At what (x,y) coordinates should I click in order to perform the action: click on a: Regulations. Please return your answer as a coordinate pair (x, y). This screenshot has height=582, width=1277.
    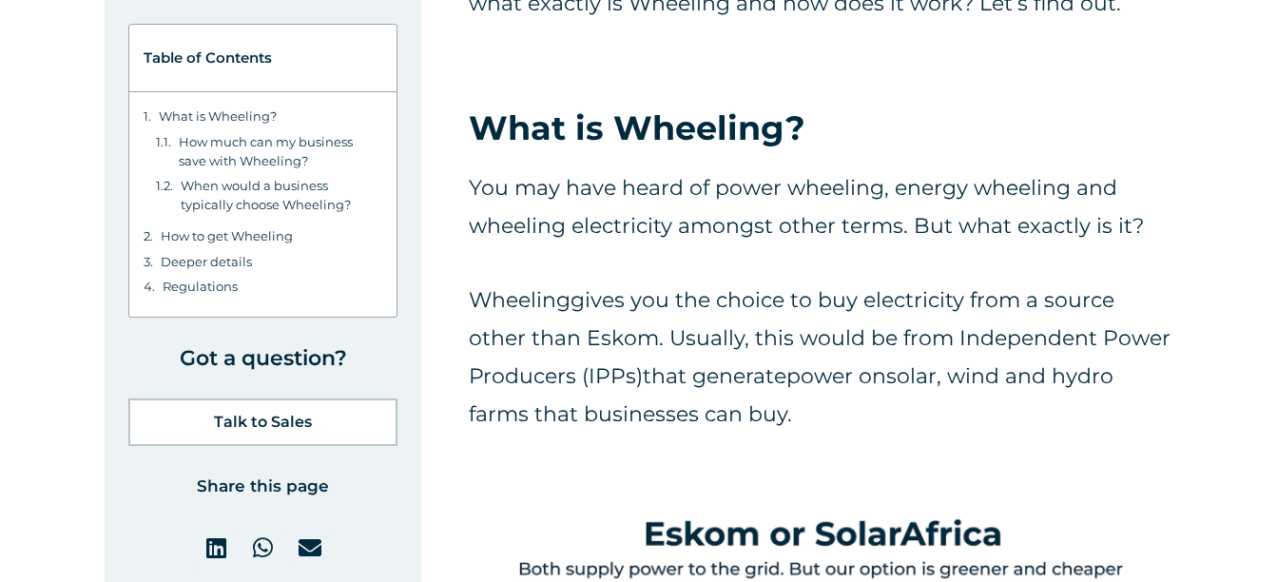
    Looking at the image, I should click on (200, 286).